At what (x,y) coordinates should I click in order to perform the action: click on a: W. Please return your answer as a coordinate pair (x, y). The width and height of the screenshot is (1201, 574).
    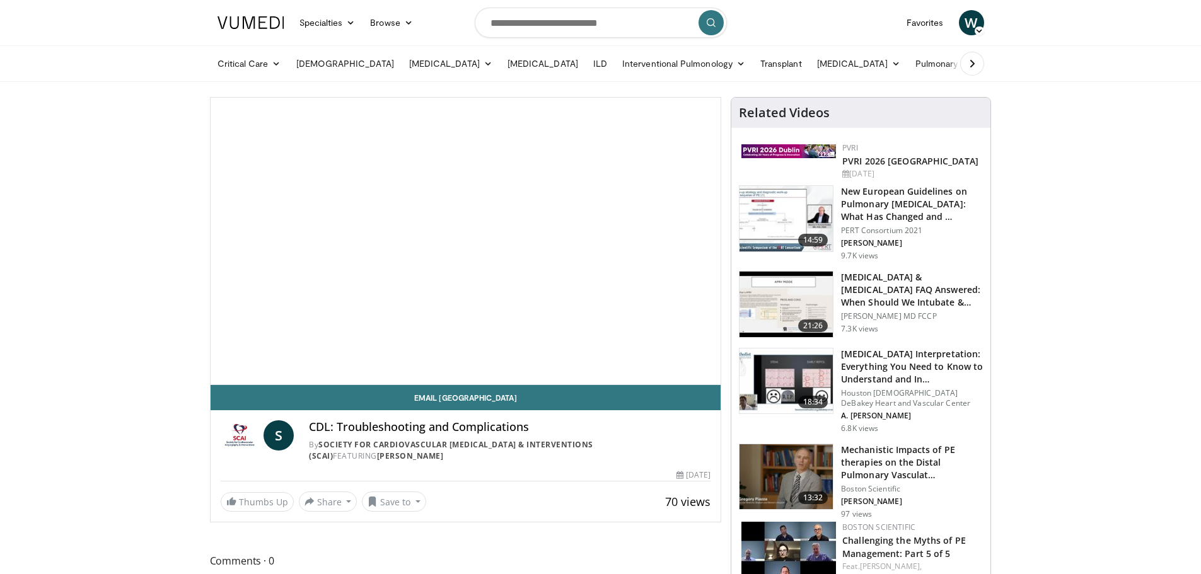
    Looking at the image, I should click on (972, 23).